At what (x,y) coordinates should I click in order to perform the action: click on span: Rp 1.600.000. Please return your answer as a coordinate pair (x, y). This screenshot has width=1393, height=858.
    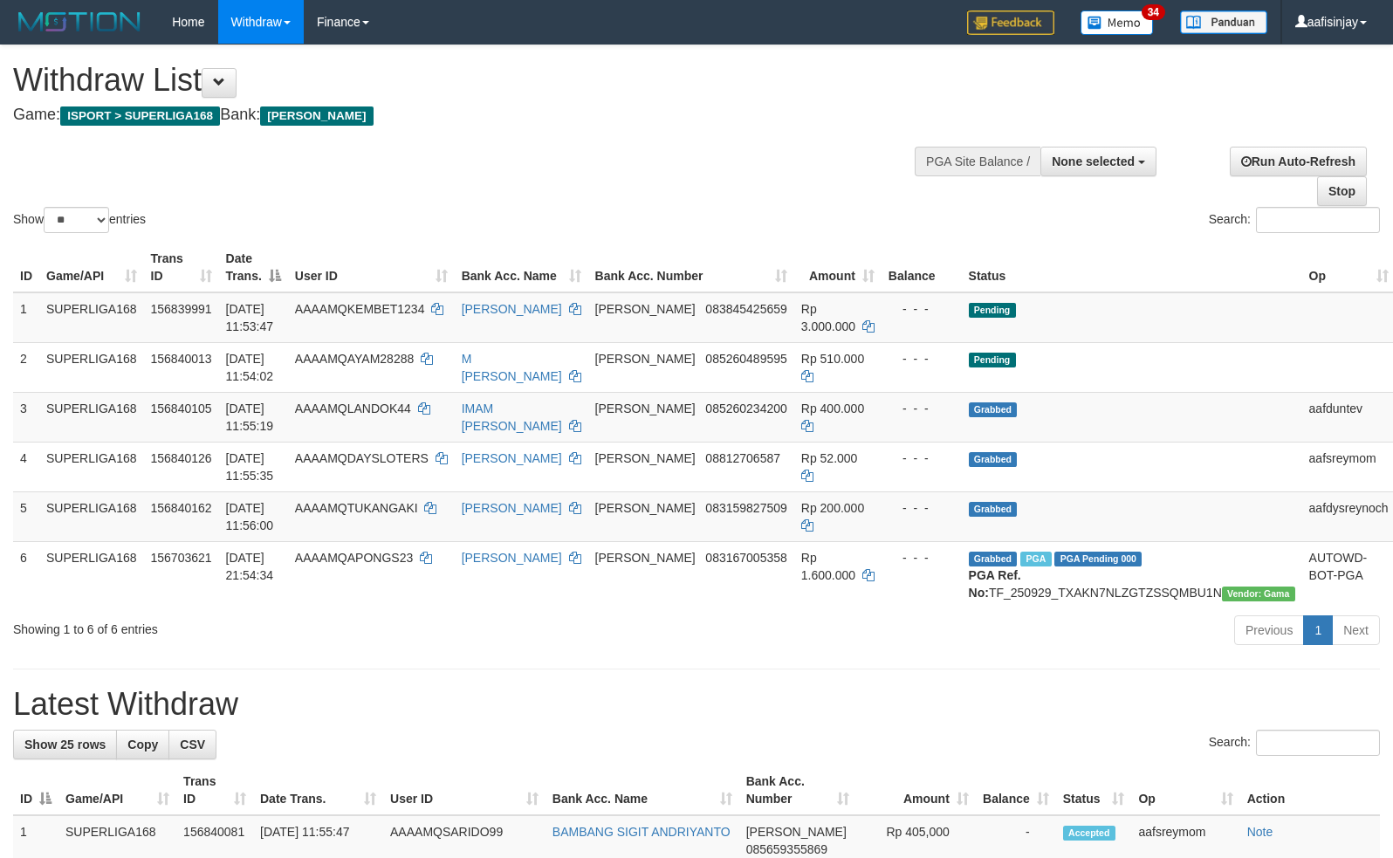
    Looking at the image, I should click on (828, 566).